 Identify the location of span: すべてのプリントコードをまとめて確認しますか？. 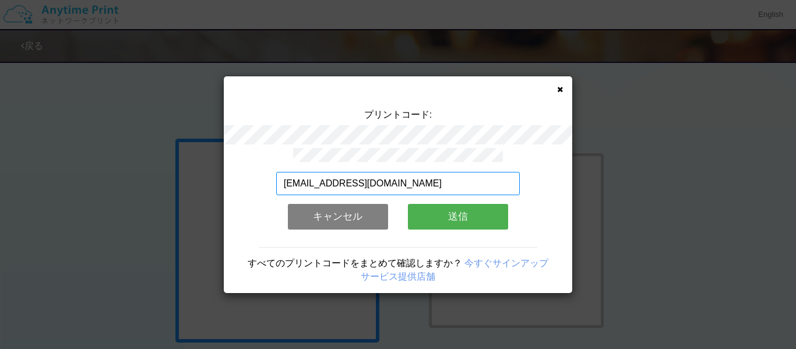
(355, 263).